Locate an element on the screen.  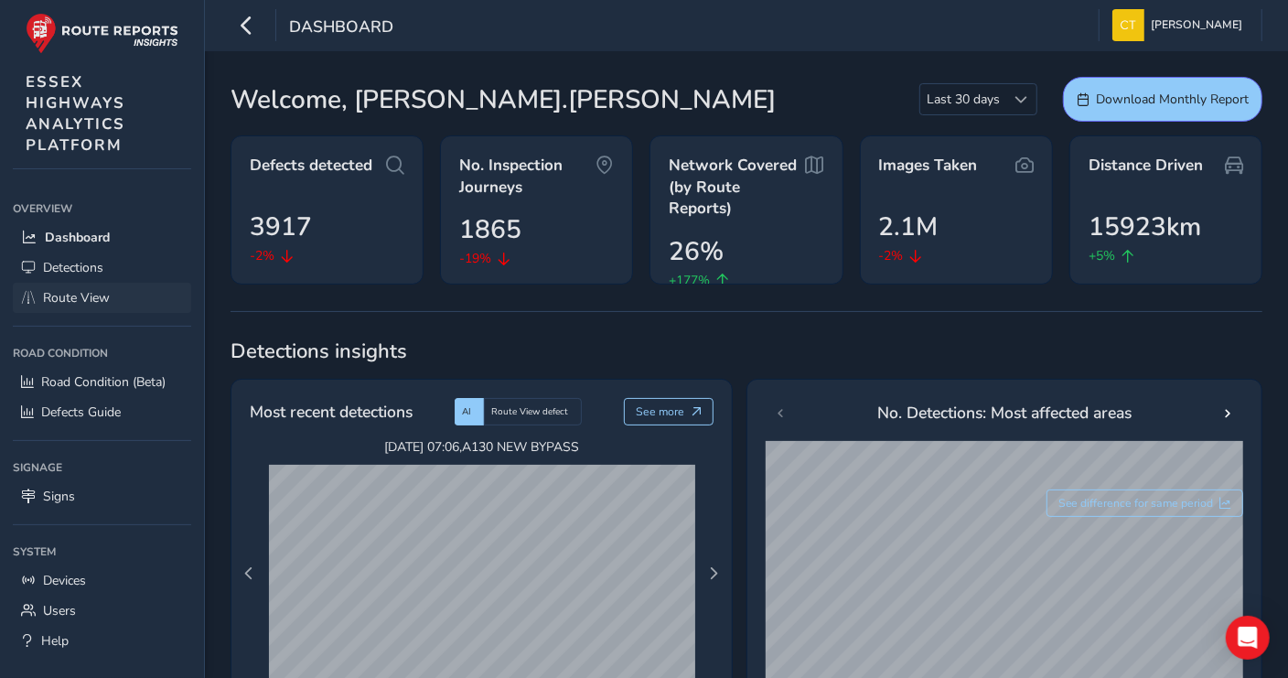
a: Detections is located at coordinates (102, 267).